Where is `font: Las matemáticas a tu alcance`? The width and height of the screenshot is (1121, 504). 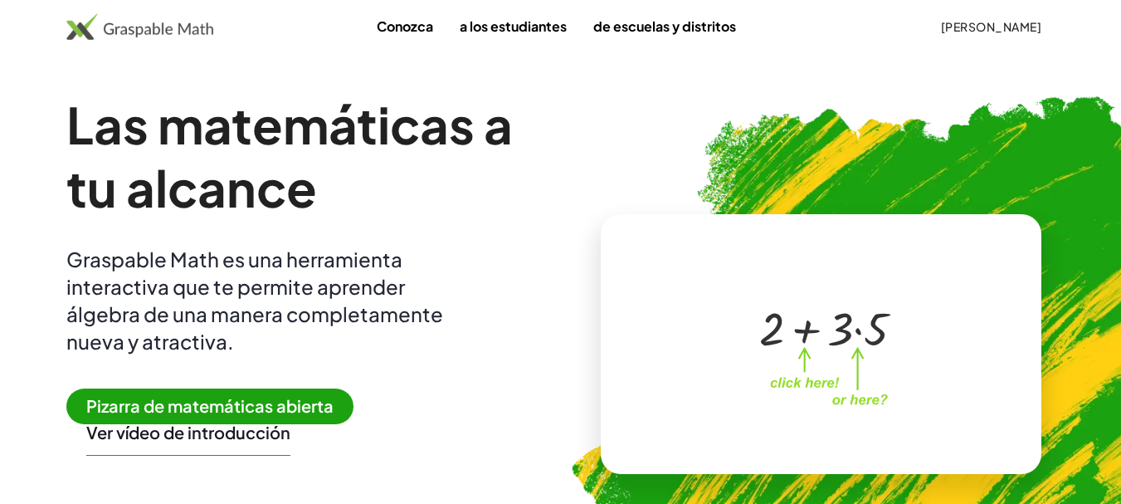
font: Las matemáticas a tu alcance is located at coordinates (290, 155).